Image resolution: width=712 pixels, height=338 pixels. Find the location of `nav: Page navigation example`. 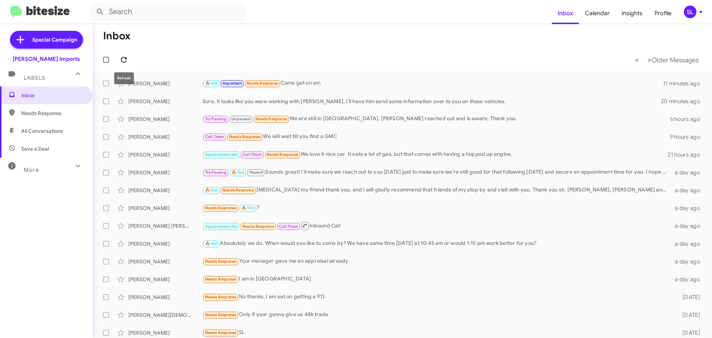

nav: Page navigation example is located at coordinates (666, 60).